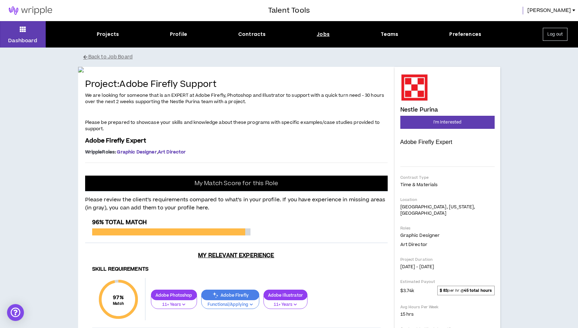 The width and height of the screenshot is (578, 328). Describe the element at coordinates (447, 307) in the screenshot. I see `p: Avg Hours Per Week` at that location.